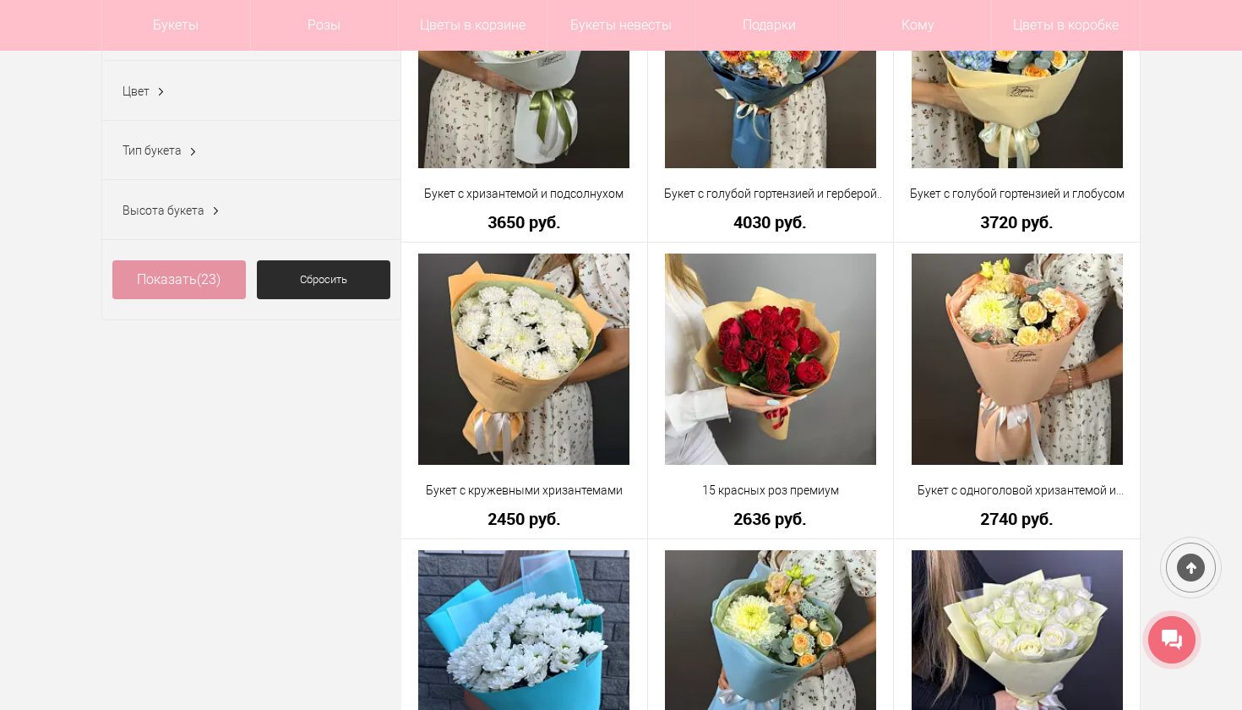 The image size is (1242, 710). Describe the element at coordinates (209, 279) in the screenshot. I see `span: (23)` at that location.